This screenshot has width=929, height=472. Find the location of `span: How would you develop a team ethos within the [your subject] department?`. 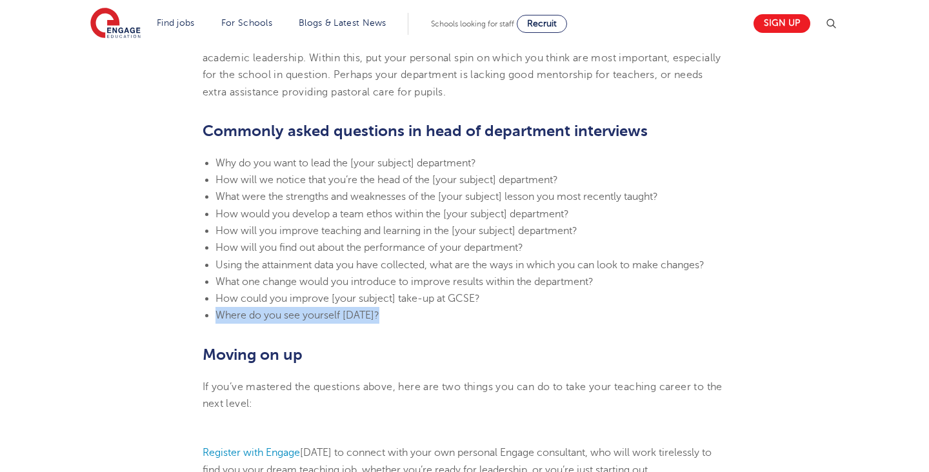

span: How would you develop a team ethos within the [your subject] department? is located at coordinates (392, 214).